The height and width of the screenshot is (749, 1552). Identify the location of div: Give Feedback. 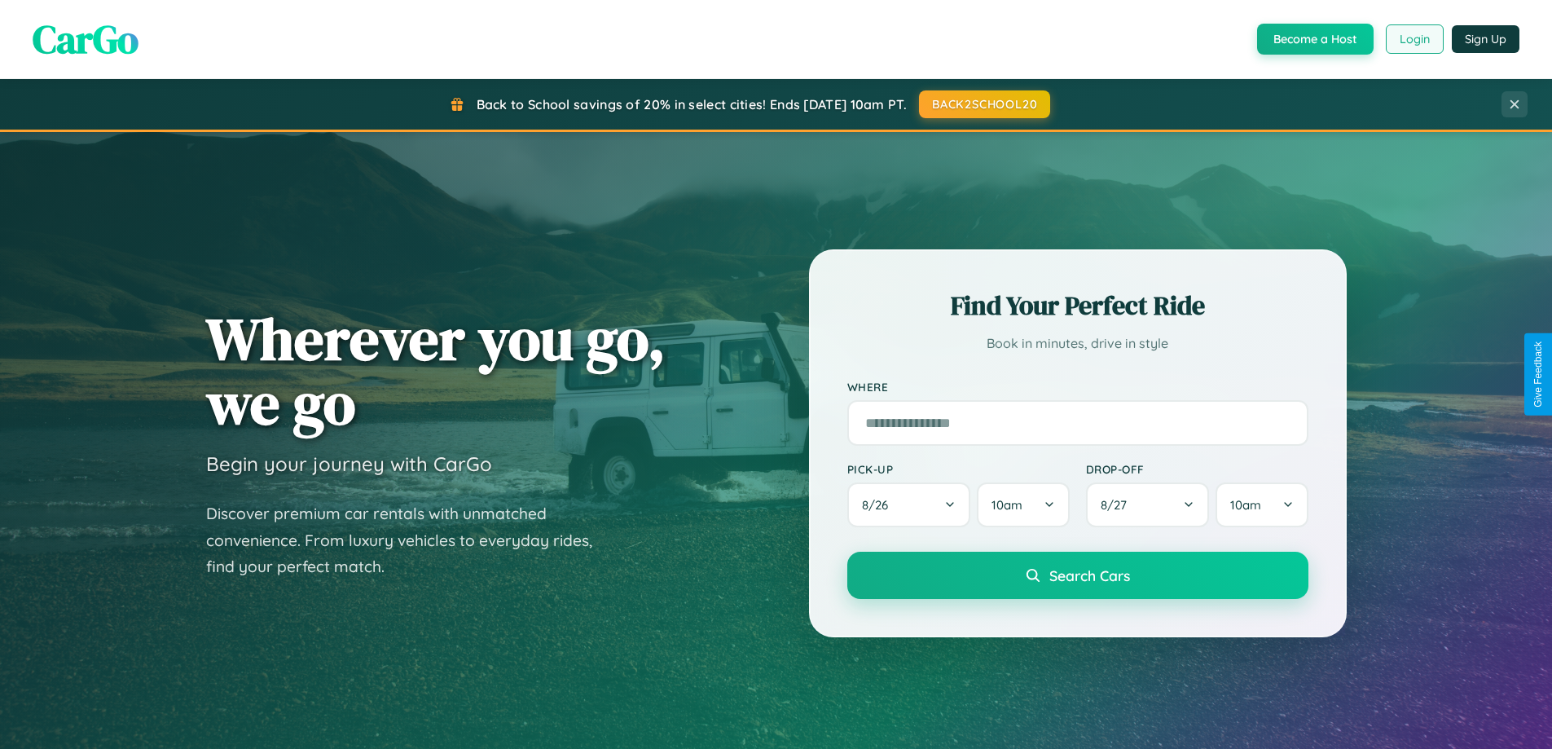
(1538, 374).